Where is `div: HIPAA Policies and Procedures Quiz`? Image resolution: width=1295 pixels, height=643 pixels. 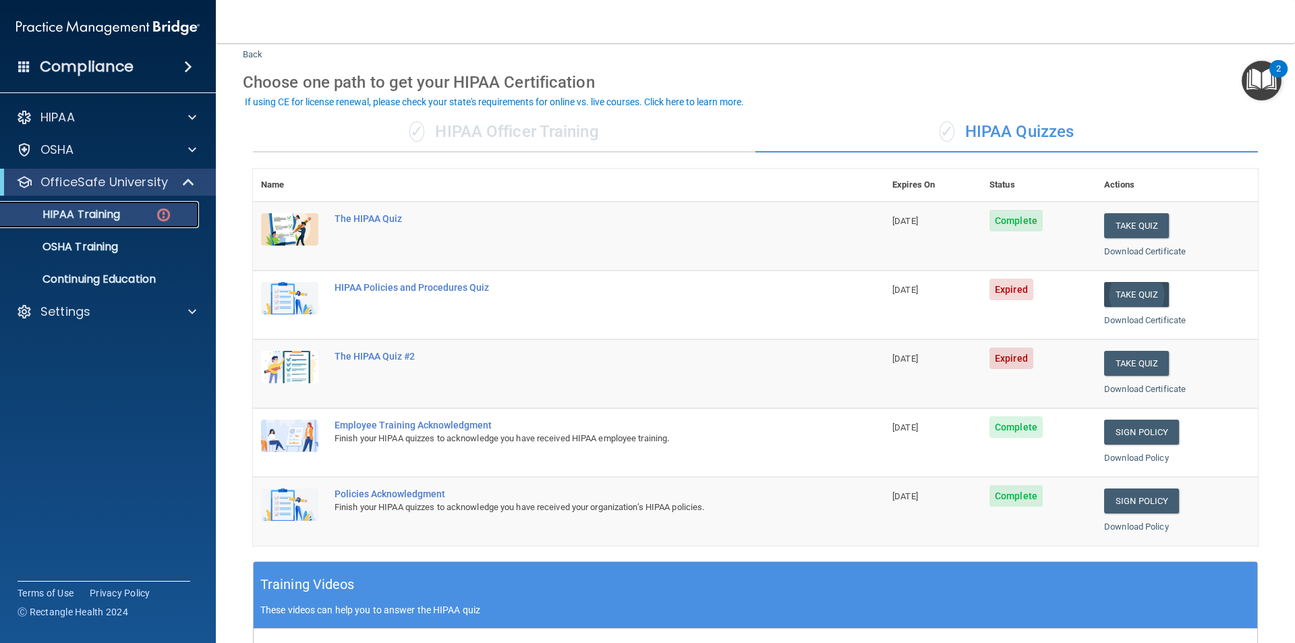
div: HIPAA Policies and Procedures Quiz is located at coordinates (575, 287).